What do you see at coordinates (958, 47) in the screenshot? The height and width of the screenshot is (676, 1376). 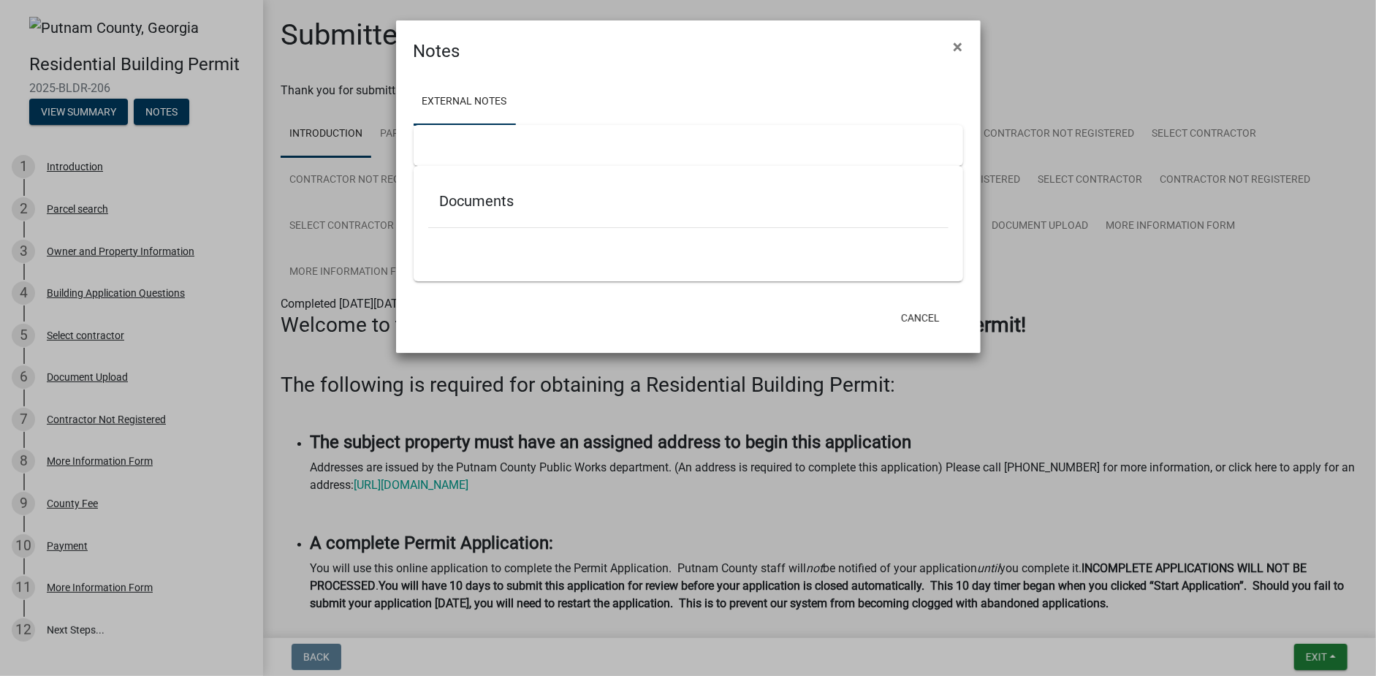 I see `button: Close` at bounding box center [958, 47].